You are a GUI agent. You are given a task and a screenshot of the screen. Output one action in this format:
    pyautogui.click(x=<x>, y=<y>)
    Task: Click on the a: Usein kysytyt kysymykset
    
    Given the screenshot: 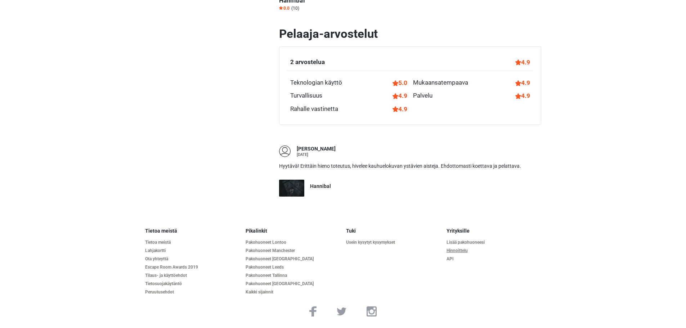 What is the action you would take?
    pyautogui.click(x=393, y=242)
    